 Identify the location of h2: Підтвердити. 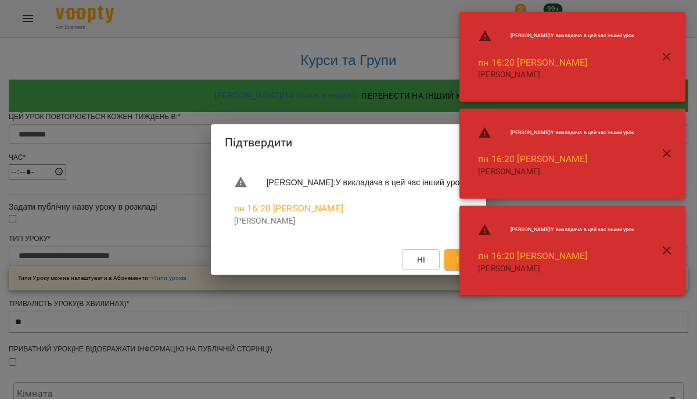
(348, 142).